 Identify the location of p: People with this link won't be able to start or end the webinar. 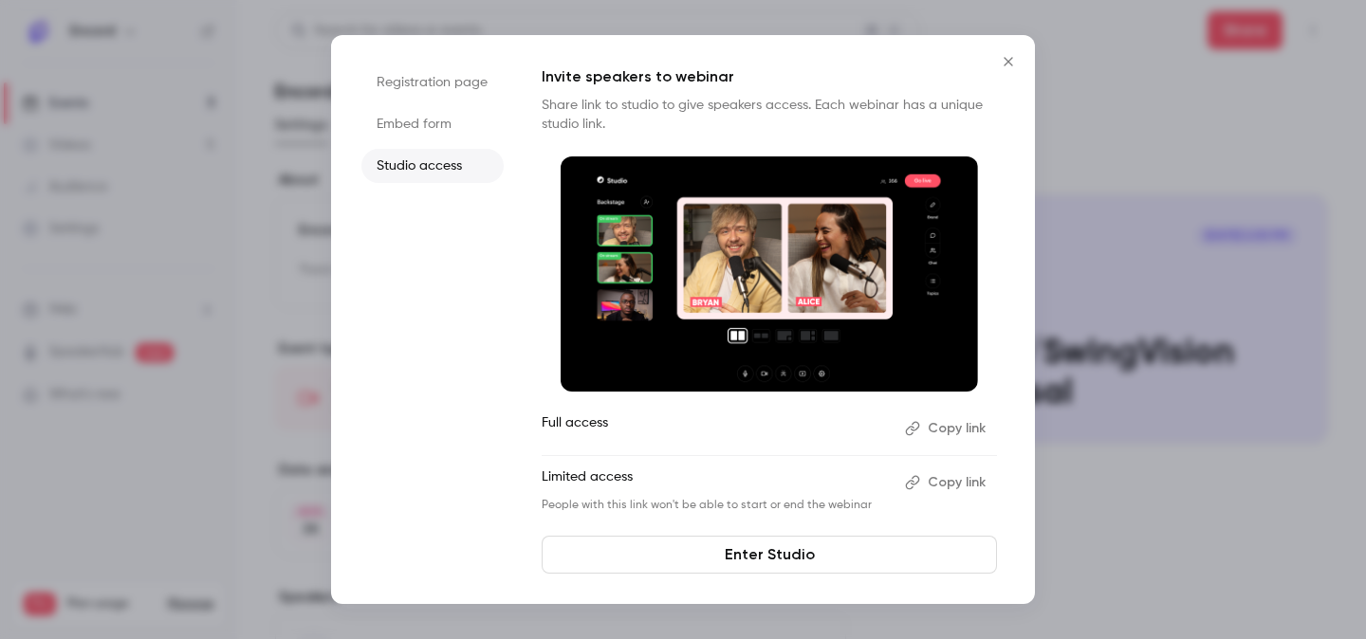
(715, 506).